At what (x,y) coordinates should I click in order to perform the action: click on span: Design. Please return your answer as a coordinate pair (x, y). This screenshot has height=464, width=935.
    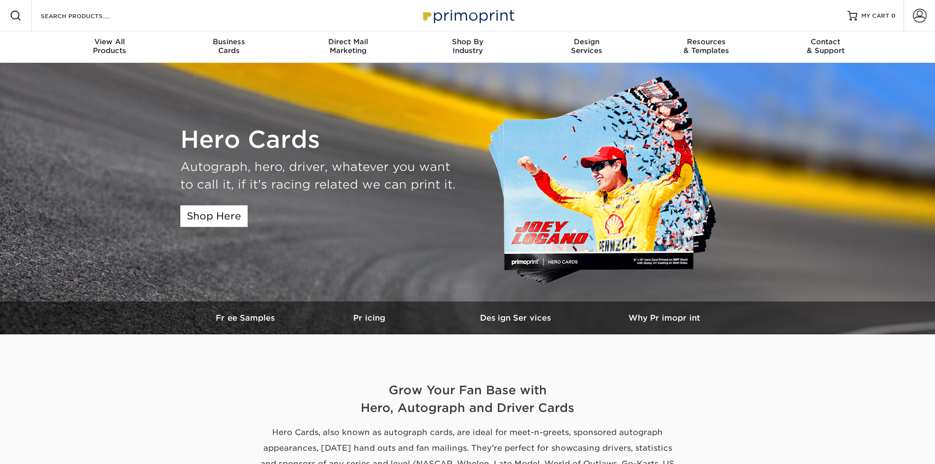
    Looking at the image, I should click on (586, 42).